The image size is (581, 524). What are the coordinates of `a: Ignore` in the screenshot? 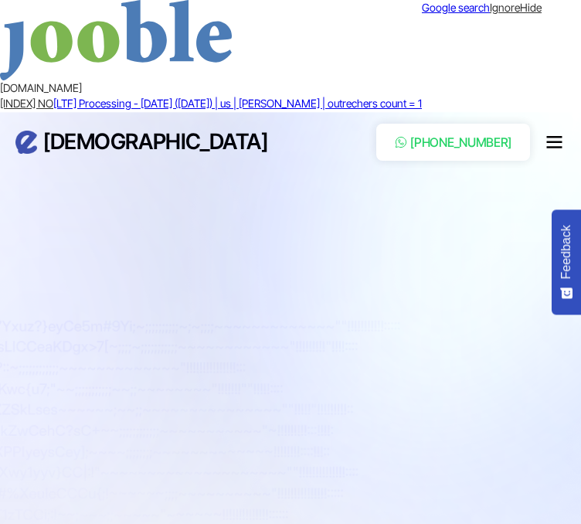 It's located at (504, 7).